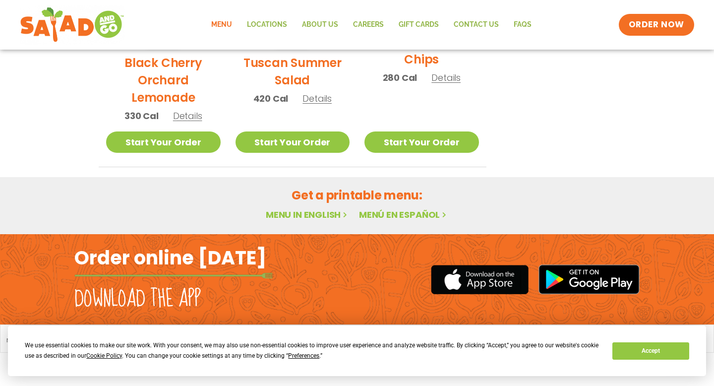 Image resolution: width=714 pixels, height=386 pixels. I want to click on div: Cookie Consent Prompt, so click(357, 351).